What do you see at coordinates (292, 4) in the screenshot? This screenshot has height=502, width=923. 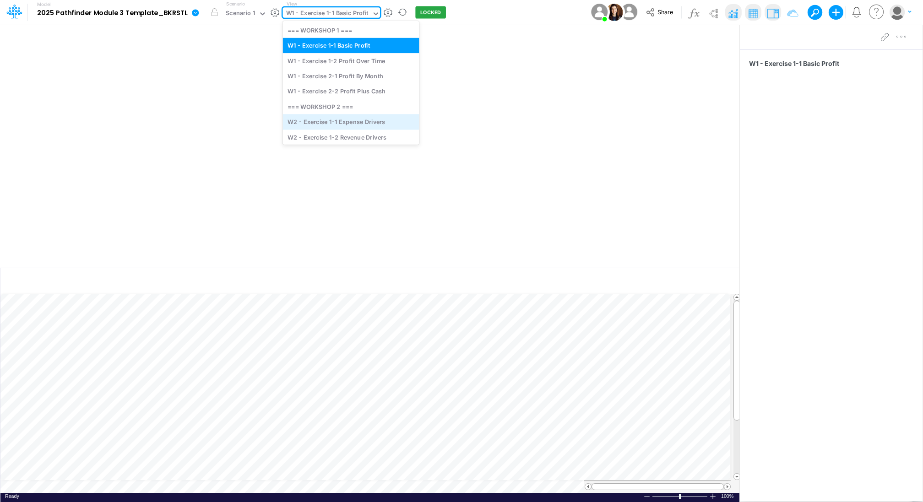 I see `label: View` at bounding box center [292, 4].